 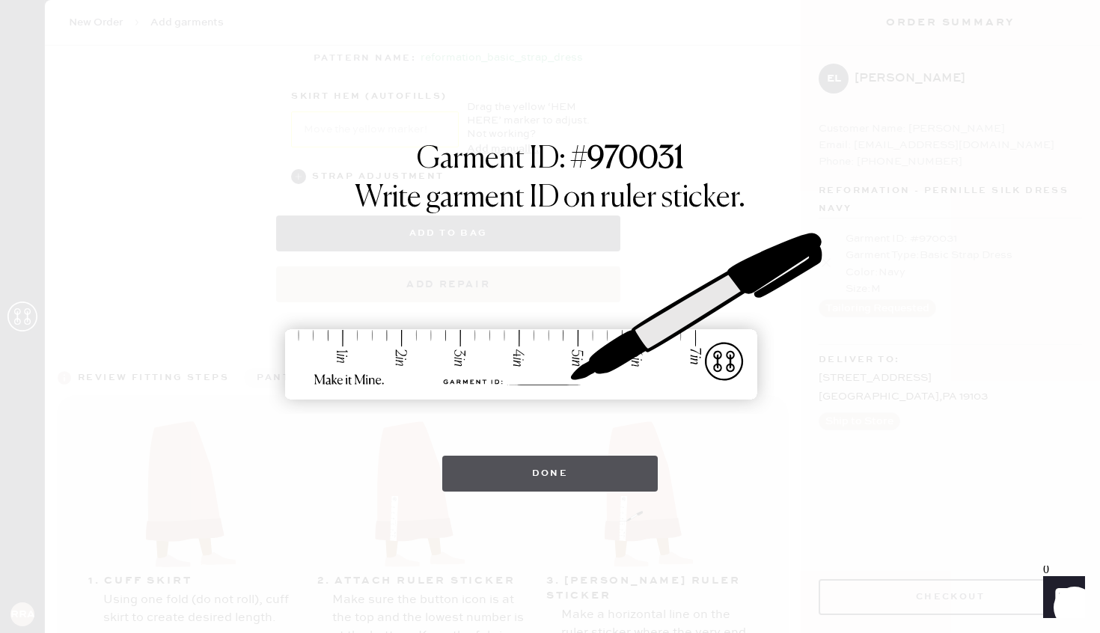 What do you see at coordinates (635, 159) in the screenshot?
I see `strong: 970031` at bounding box center [635, 159].